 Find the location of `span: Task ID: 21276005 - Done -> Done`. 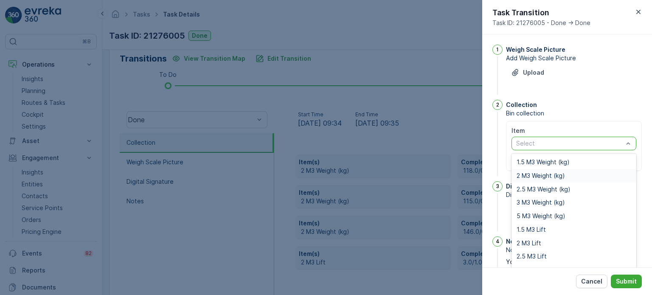

span: Task ID: 21276005 - Done -> Done is located at coordinates (541, 23).